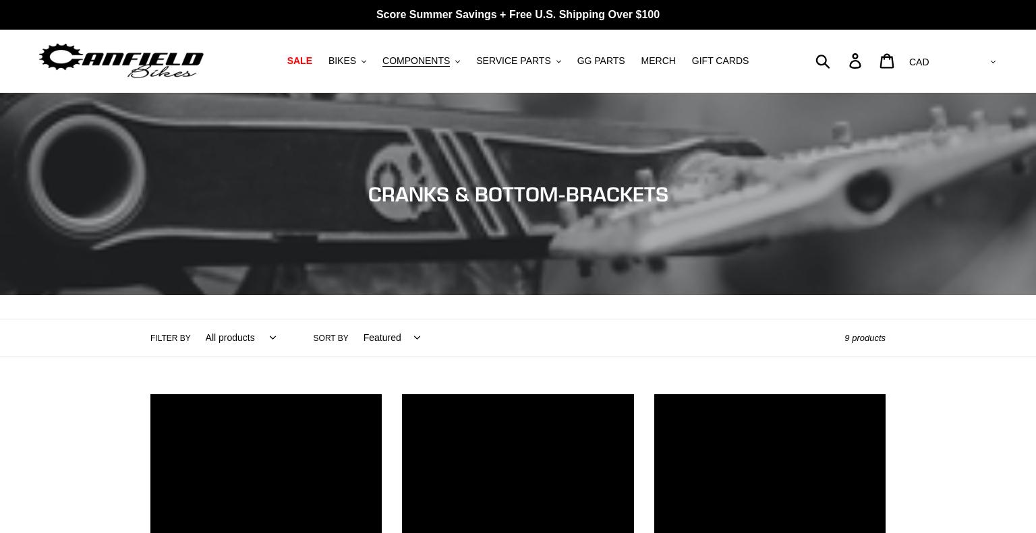  Describe the element at coordinates (864, 338) in the screenshot. I see `span: 9 products` at that location.